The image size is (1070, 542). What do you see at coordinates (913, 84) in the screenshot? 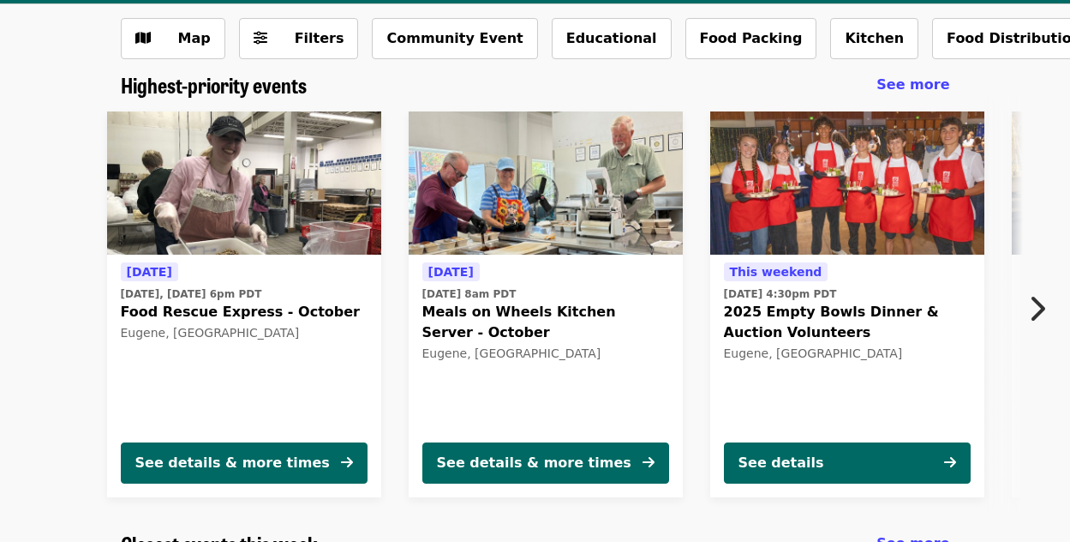
I see `span: See more` at bounding box center [913, 84].